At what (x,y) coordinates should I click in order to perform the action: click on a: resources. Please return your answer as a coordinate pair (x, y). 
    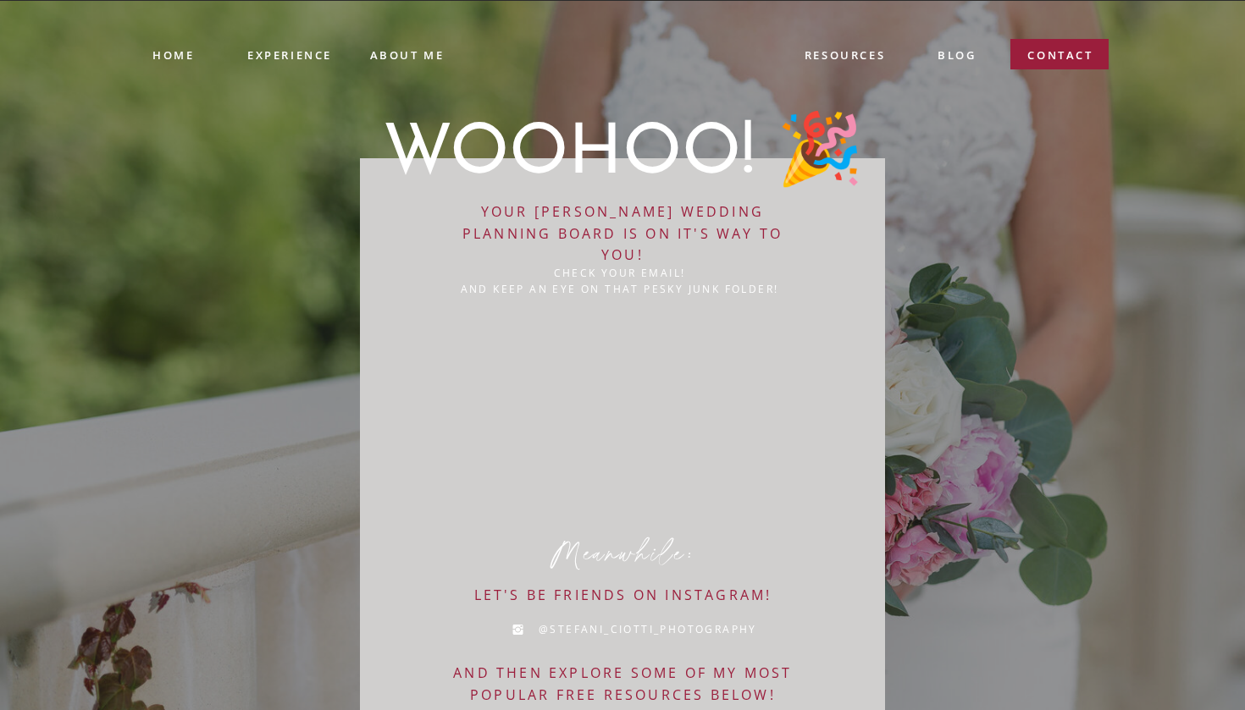
    Looking at the image, I should click on (844, 56).